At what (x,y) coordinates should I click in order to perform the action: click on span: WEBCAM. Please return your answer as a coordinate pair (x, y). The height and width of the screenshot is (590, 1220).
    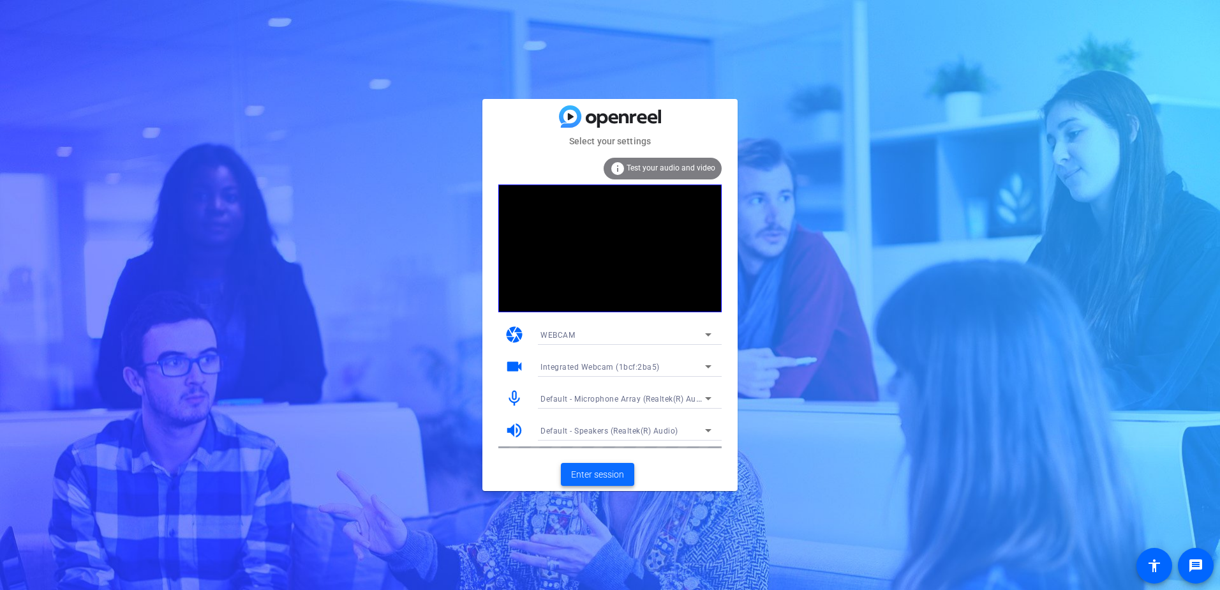
    Looking at the image, I should click on (558, 335).